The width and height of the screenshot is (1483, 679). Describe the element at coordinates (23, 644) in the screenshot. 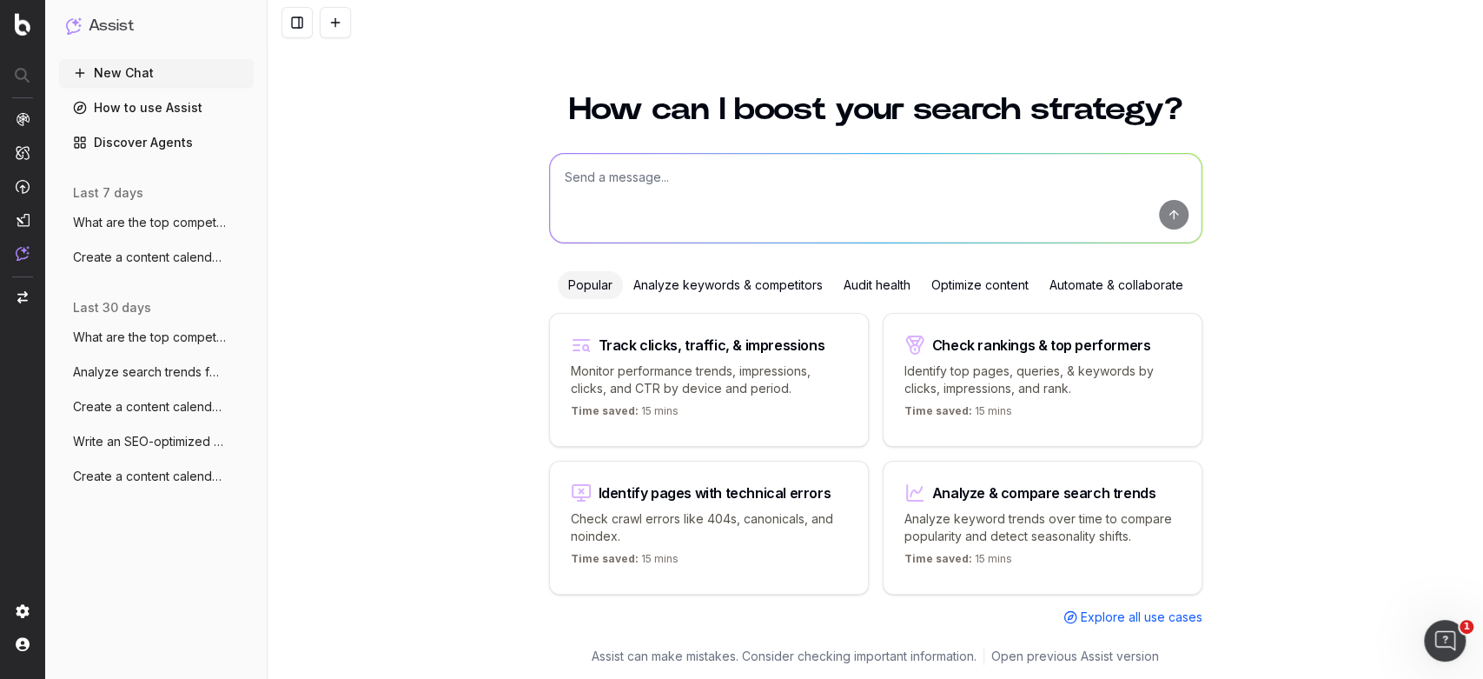

I see `img: My account` at that location.